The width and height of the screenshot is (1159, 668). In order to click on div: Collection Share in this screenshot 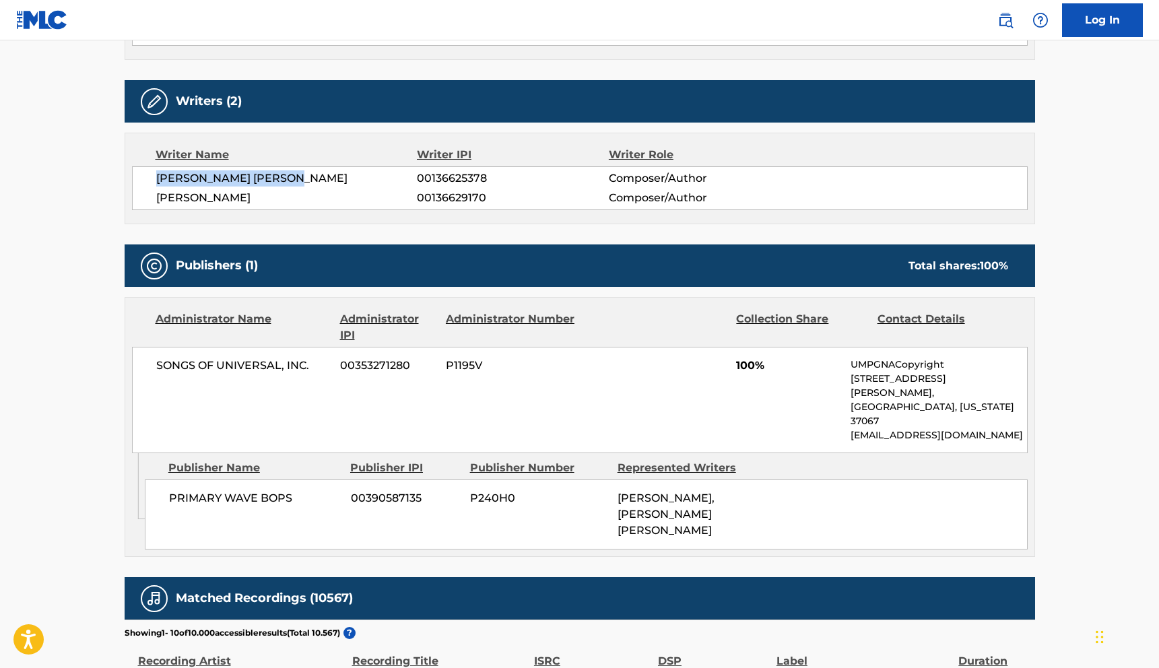, I will do `click(801, 327)`.